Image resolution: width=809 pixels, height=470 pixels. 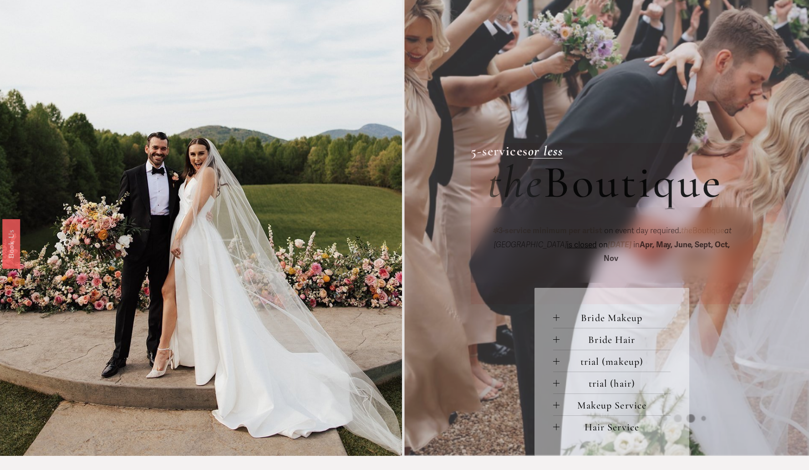 I want to click on button: Bride Makeup, so click(x=612, y=317).